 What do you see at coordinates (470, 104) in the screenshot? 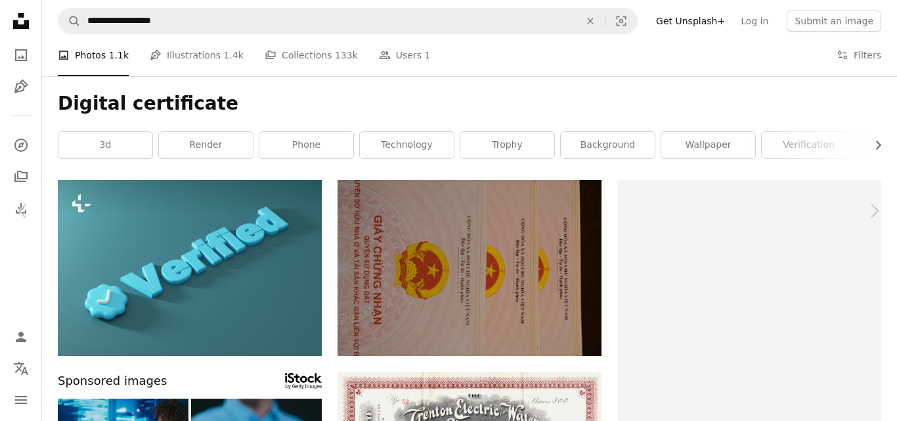
I see `h1: Digital certificate` at bounding box center [470, 104].